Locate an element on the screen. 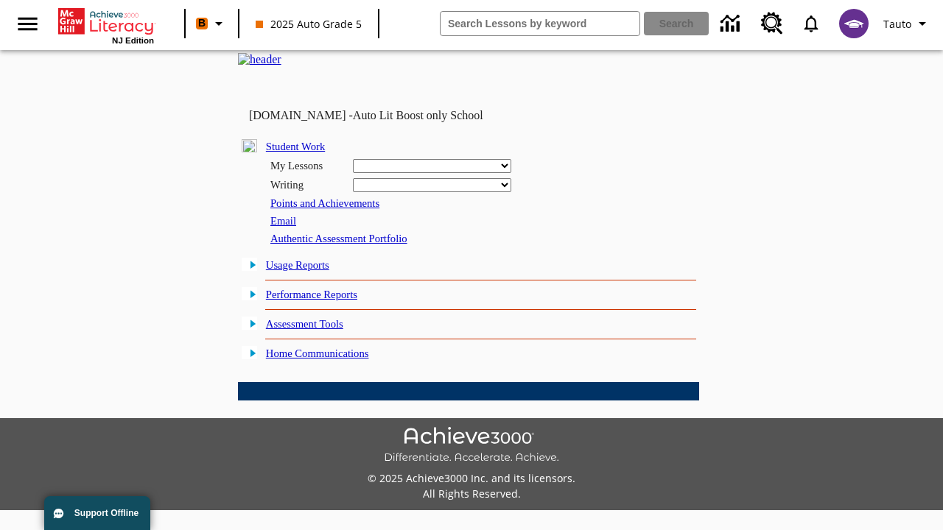  a: Performance Reports is located at coordinates (312, 295).